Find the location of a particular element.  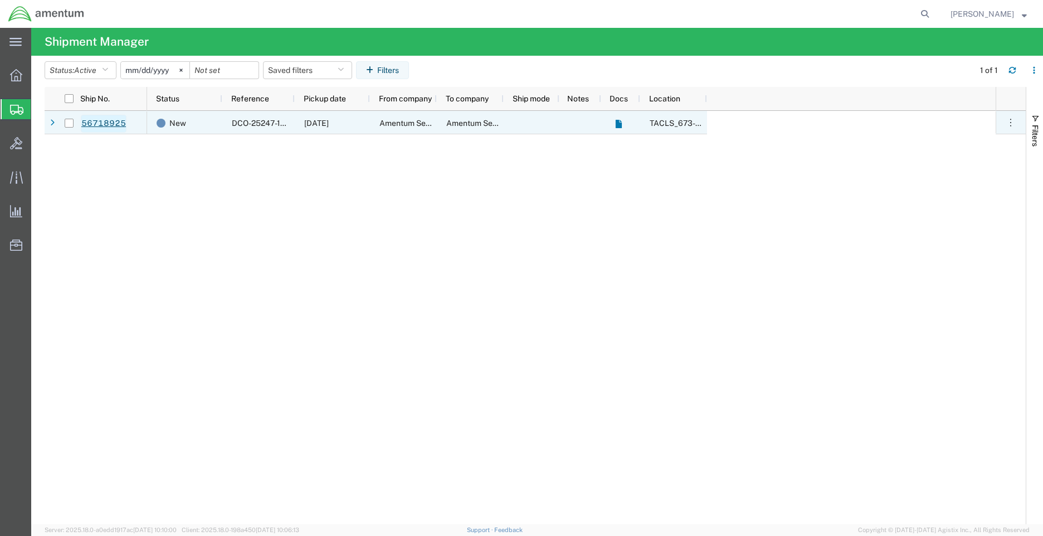

span: New is located at coordinates (178, 123).